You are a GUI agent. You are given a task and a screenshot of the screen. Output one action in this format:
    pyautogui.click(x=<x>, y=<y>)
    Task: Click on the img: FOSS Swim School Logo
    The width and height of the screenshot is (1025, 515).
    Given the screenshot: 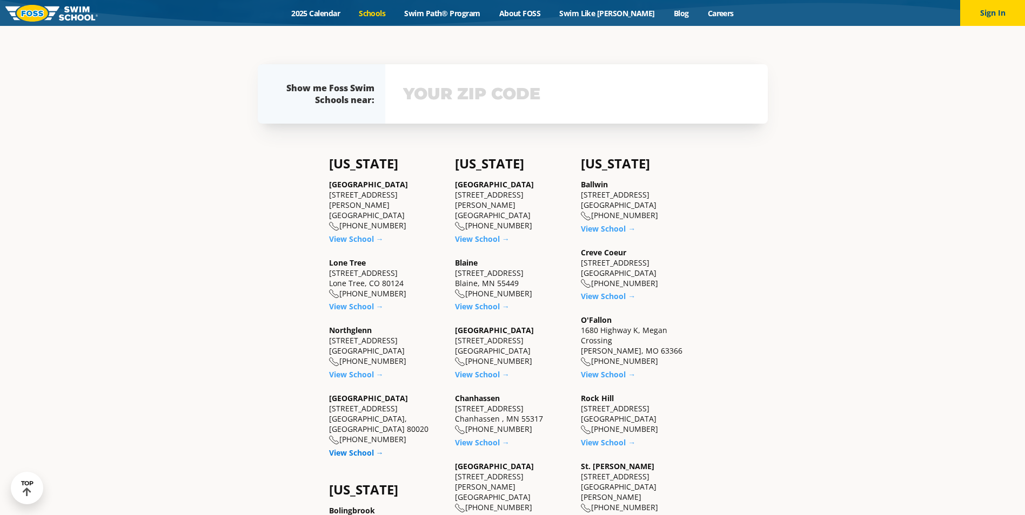 What is the action you would take?
    pyautogui.click(x=51, y=13)
    